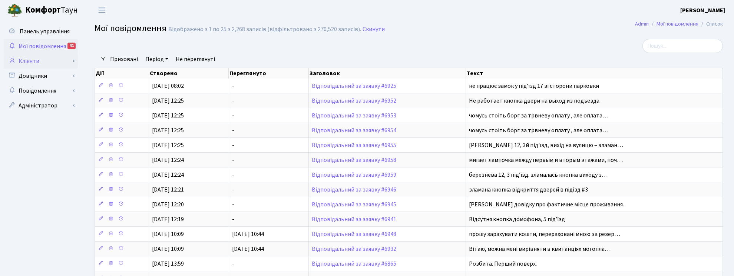 The height and width of the screenshot is (276, 734). Describe the element at coordinates (269, 73) in the screenshot. I see `th: Переглянуто` at that location.